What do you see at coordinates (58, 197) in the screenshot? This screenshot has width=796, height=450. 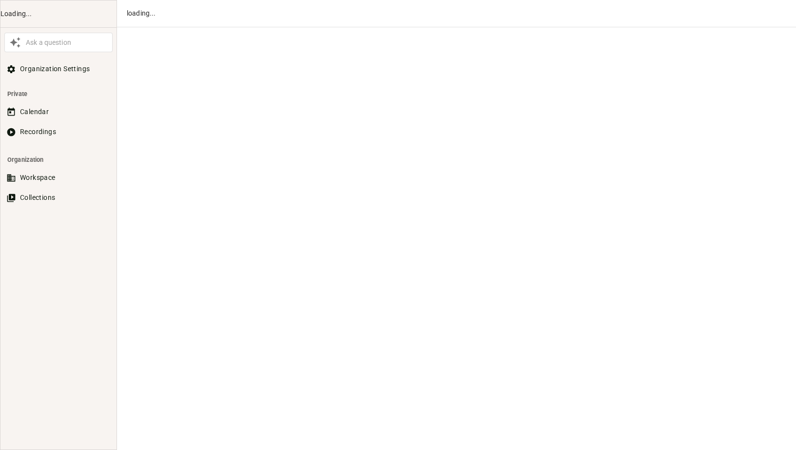 I see `button: Collections` at bounding box center [58, 197].